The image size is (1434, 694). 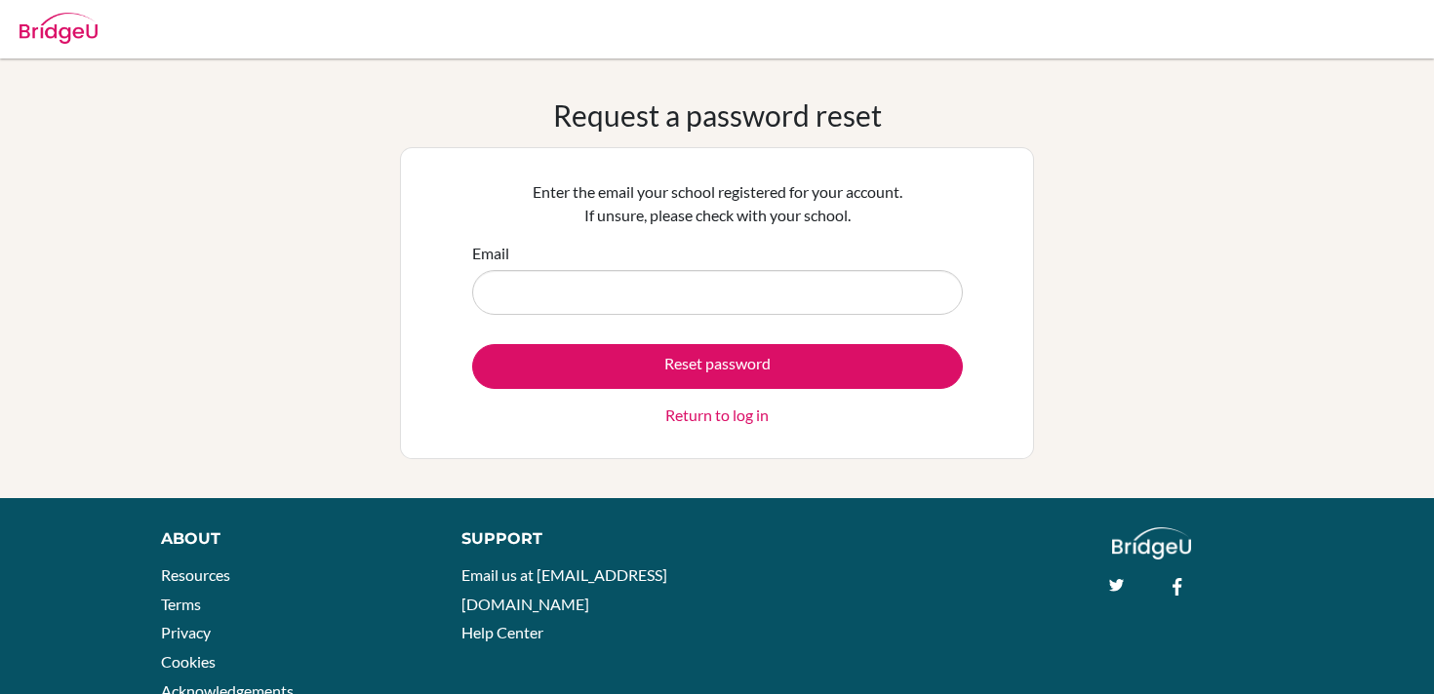 What do you see at coordinates (502, 632) in the screenshot?
I see `a: Help Center` at bounding box center [502, 632].